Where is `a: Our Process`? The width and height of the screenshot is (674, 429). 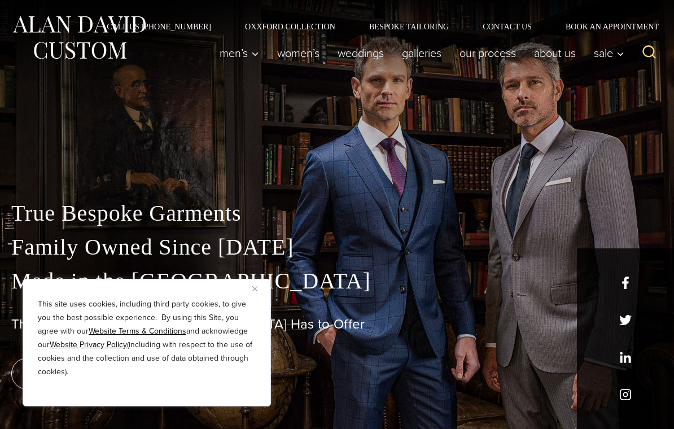 a: Our Process is located at coordinates (488, 53).